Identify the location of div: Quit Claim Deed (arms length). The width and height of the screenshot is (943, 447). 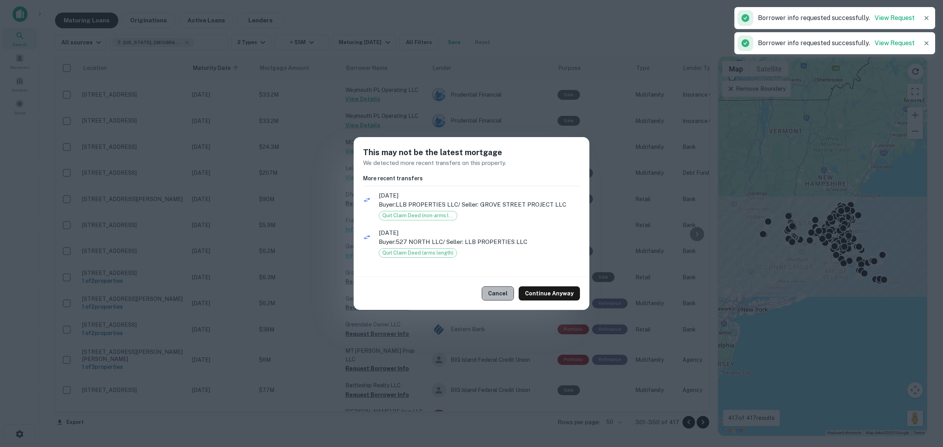
(418, 253).